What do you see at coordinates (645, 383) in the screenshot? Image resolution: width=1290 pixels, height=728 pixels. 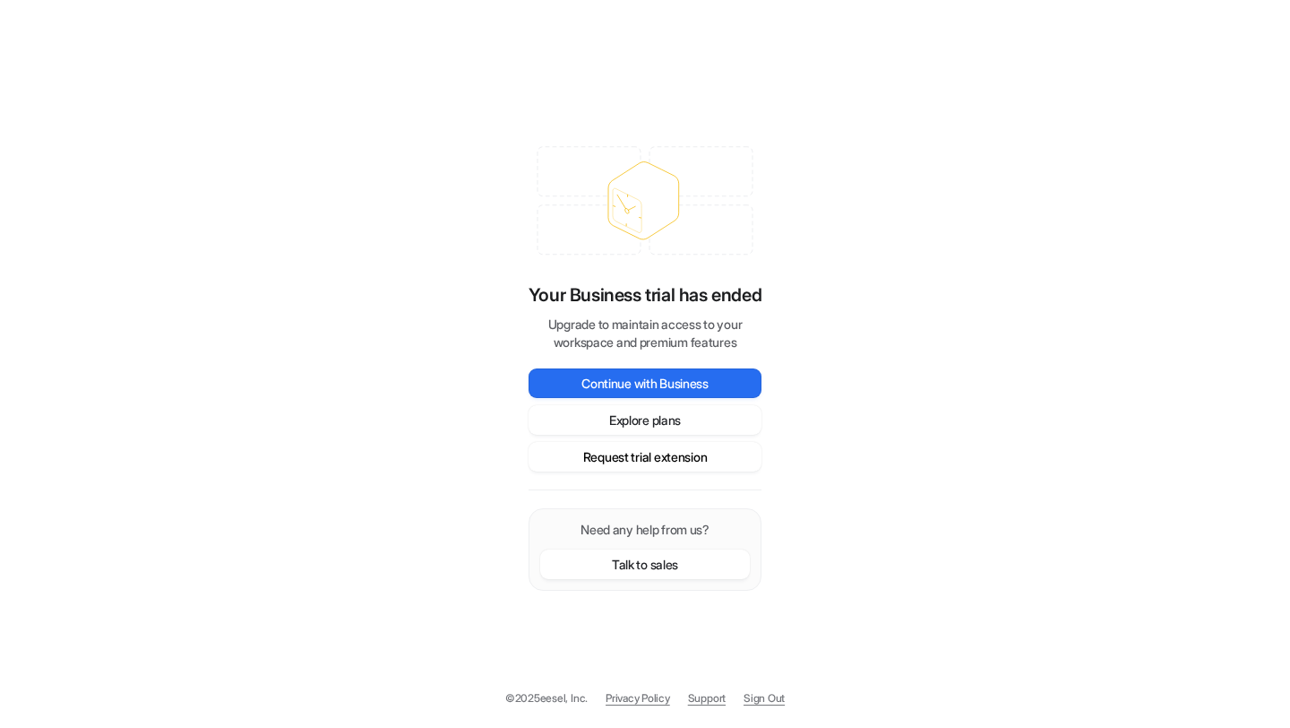 I see `button: Continue with Business` at bounding box center [645, 383].